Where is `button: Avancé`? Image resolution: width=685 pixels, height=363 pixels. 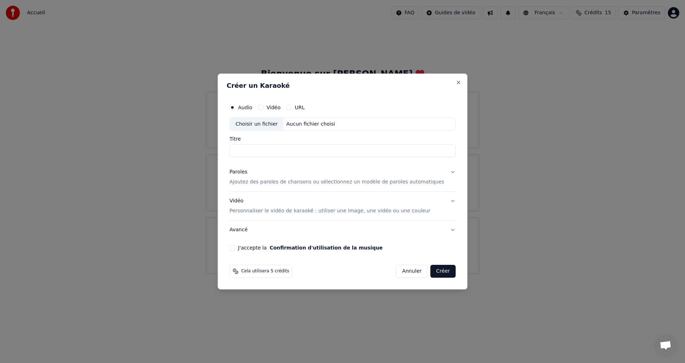 button: Avancé is located at coordinates (343, 230).